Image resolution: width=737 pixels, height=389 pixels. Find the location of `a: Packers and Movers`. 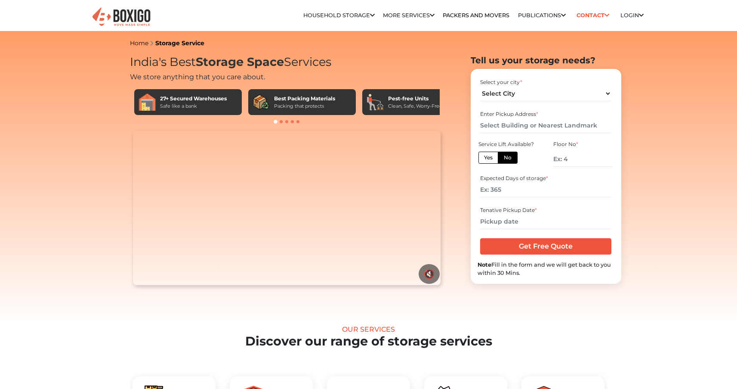

a: Packers and Movers is located at coordinates (476, 15).